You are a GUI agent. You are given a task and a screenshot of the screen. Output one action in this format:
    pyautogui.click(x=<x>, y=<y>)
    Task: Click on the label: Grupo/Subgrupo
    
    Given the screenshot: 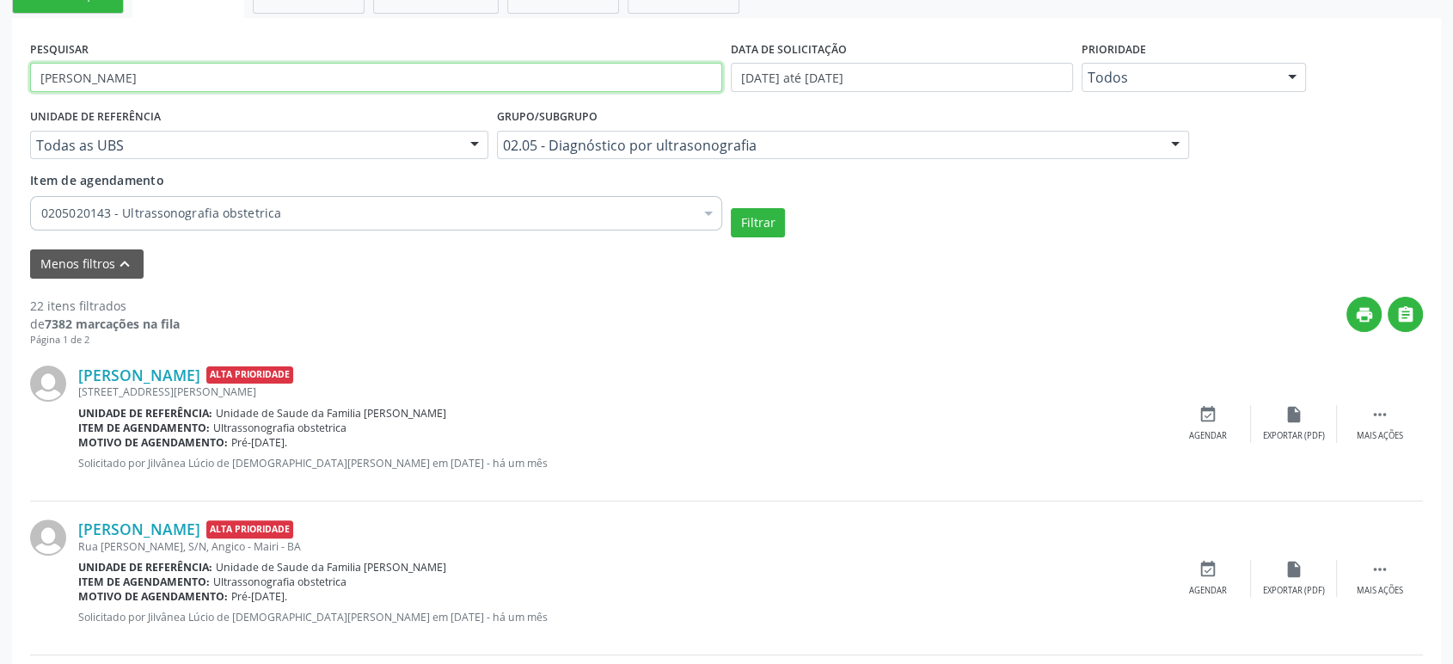 What is the action you would take?
    pyautogui.click(x=547, y=117)
    